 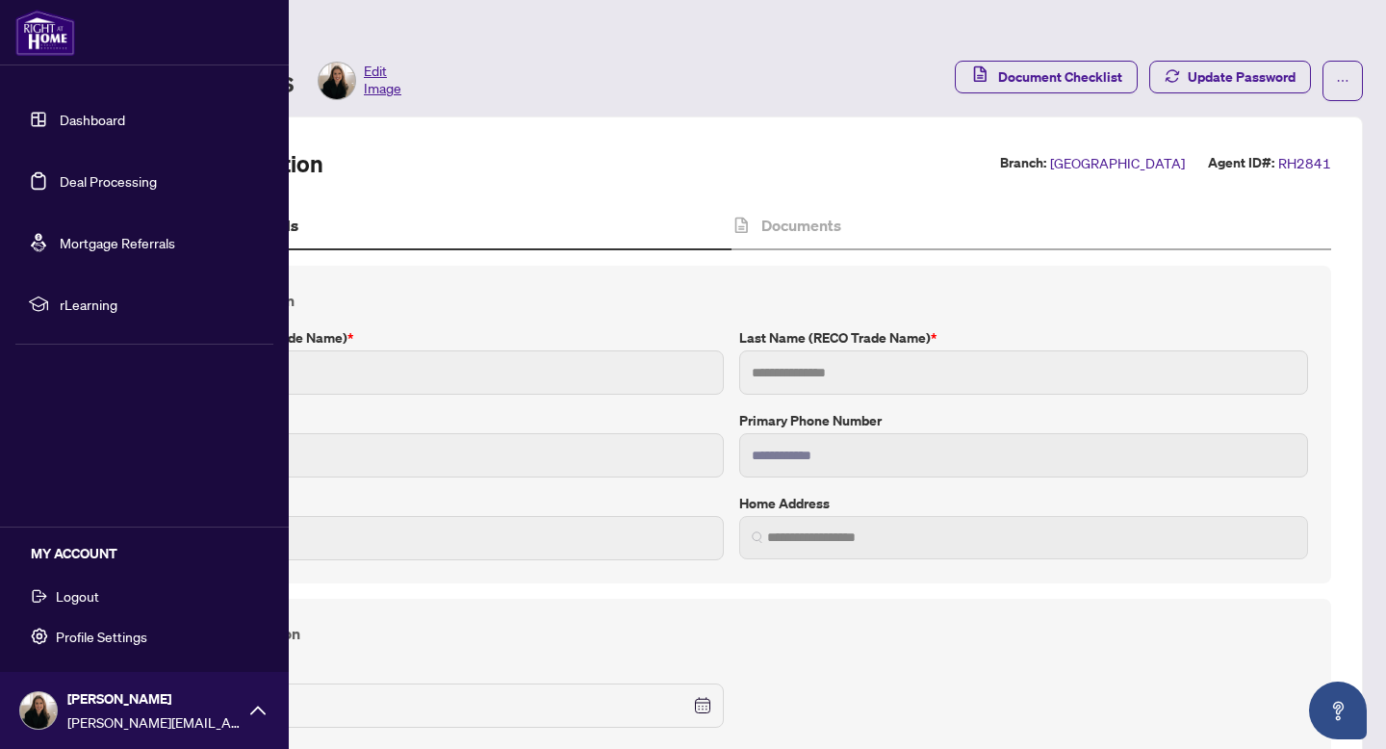 I want to click on span: Profile Settings, so click(x=101, y=636).